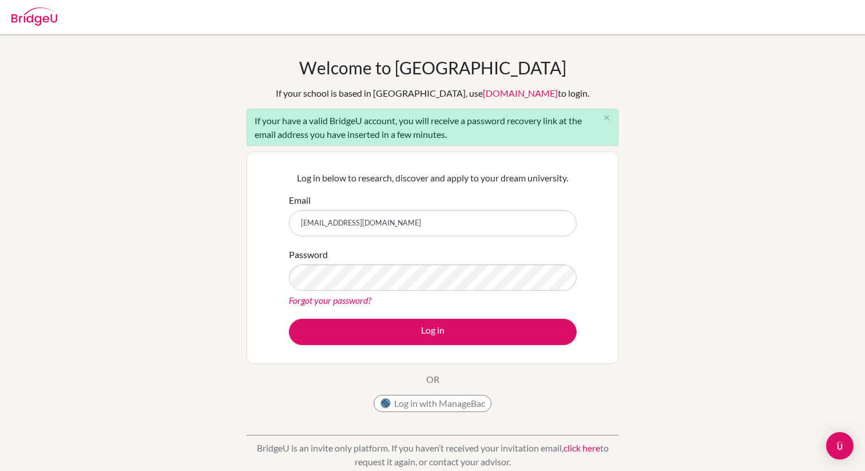 Image resolution: width=865 pixels, height=471 pixels. Describe the element at coordinates (300, 200) in the screenshot. I see `label: Email` at that location.